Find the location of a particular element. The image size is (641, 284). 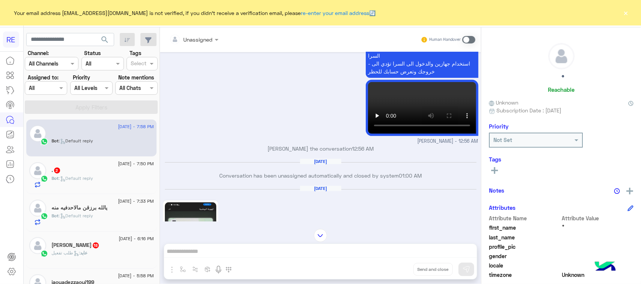

img: hulul-logo.png is located at coordinates (605, 268).